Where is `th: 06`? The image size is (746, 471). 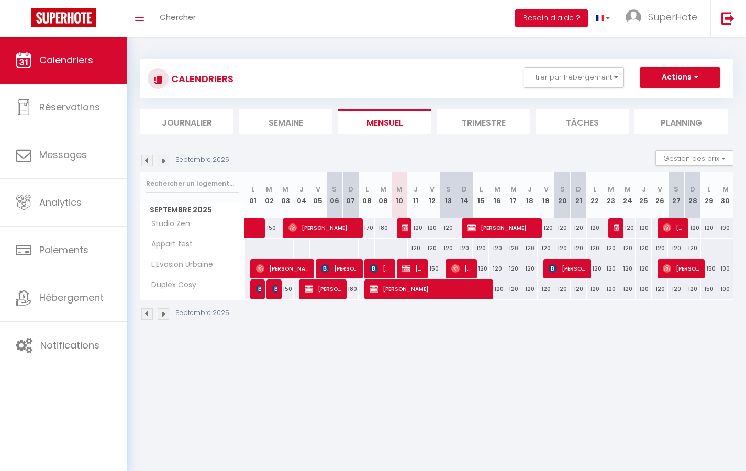 th: 06 is located at coordinates (334, 195).